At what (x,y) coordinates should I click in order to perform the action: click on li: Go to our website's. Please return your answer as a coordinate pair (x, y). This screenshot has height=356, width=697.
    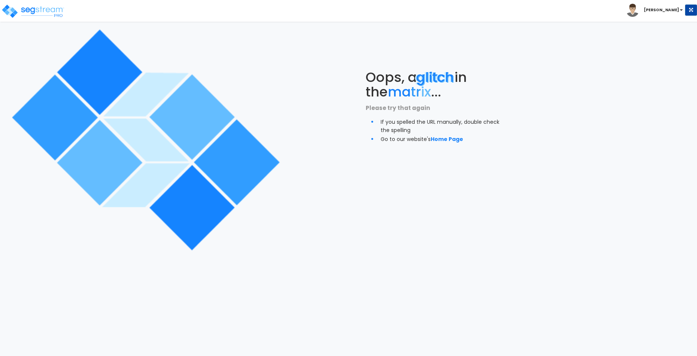
    Looking at the image, I should click on (443, 139).